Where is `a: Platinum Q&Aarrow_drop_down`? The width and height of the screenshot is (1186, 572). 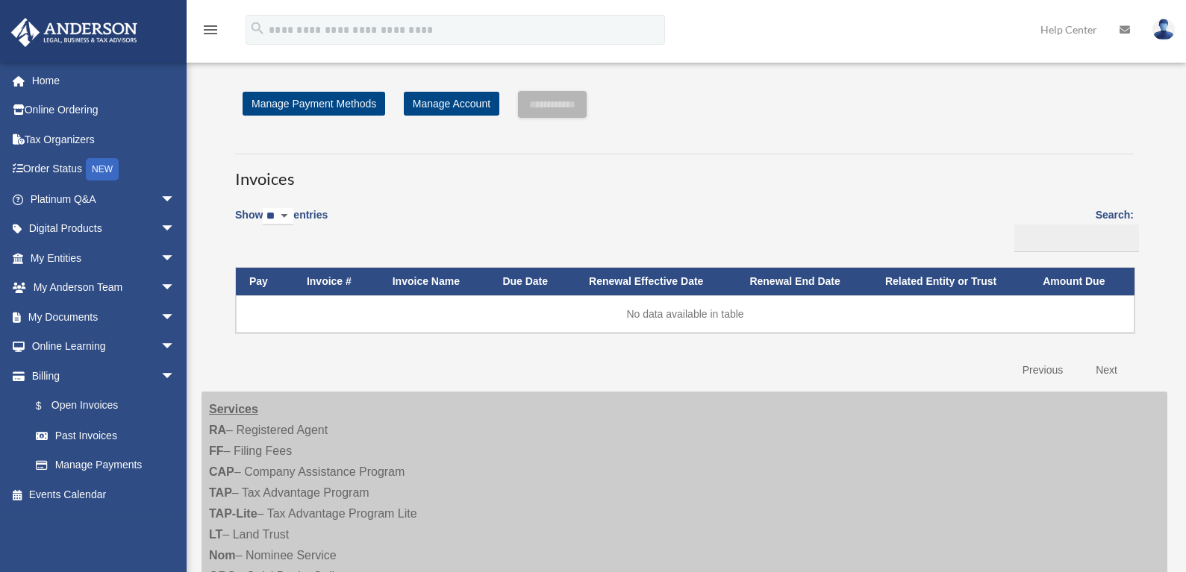
a: Platinum Q&Aarrow_drop_down is located at coordinates (104, 199).